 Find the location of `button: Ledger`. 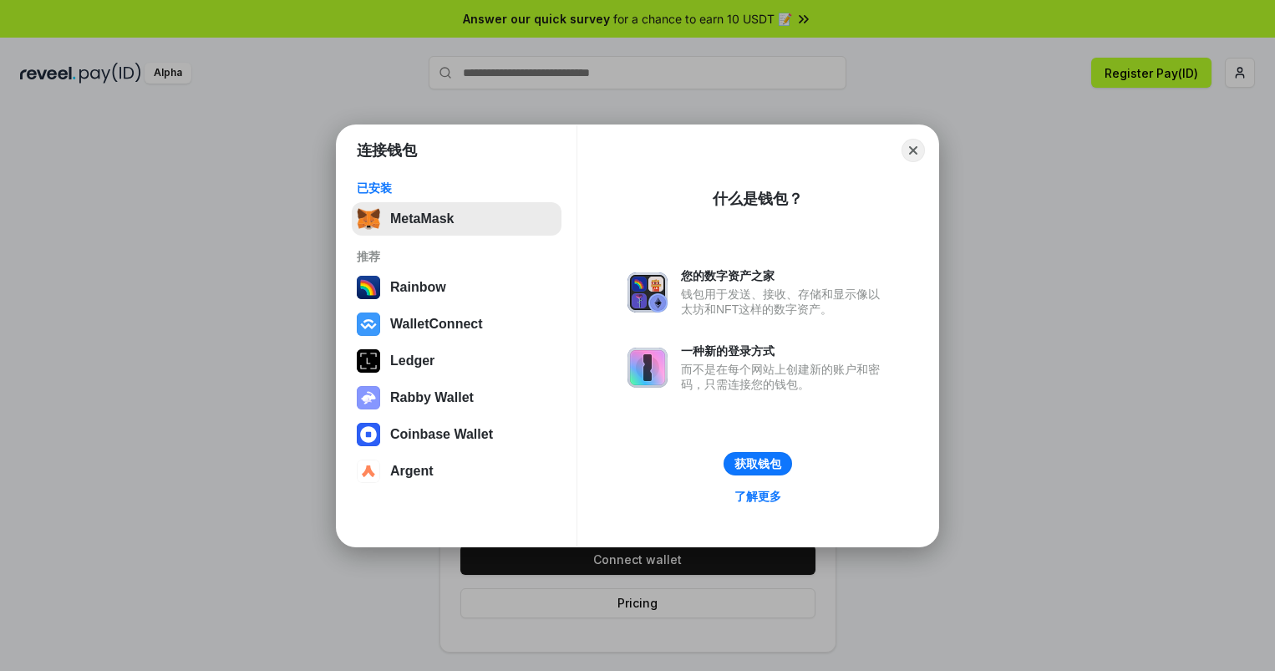

button: Ledger is located at coordinates (456, 361).